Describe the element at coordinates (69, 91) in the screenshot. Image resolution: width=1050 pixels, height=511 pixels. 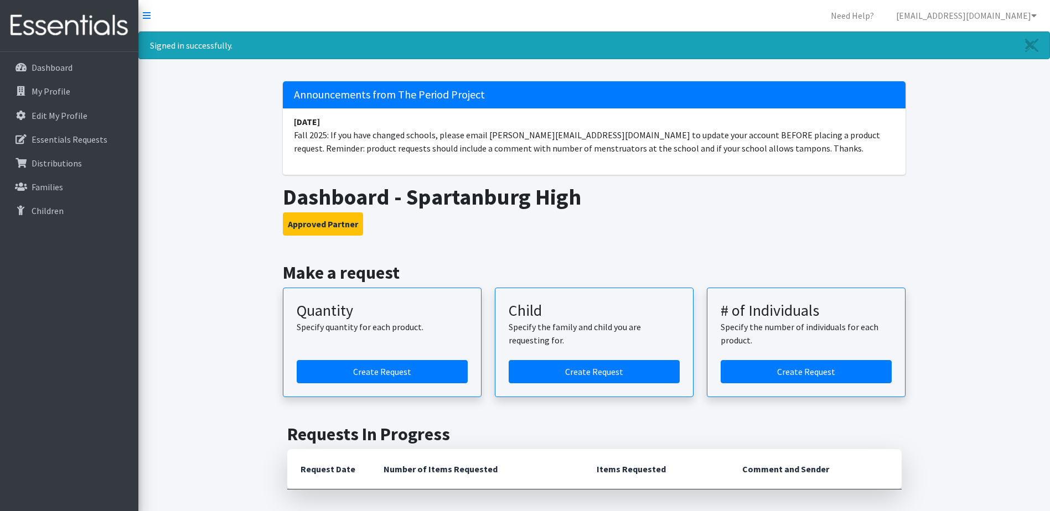
I see `a: My Profile` at that location.